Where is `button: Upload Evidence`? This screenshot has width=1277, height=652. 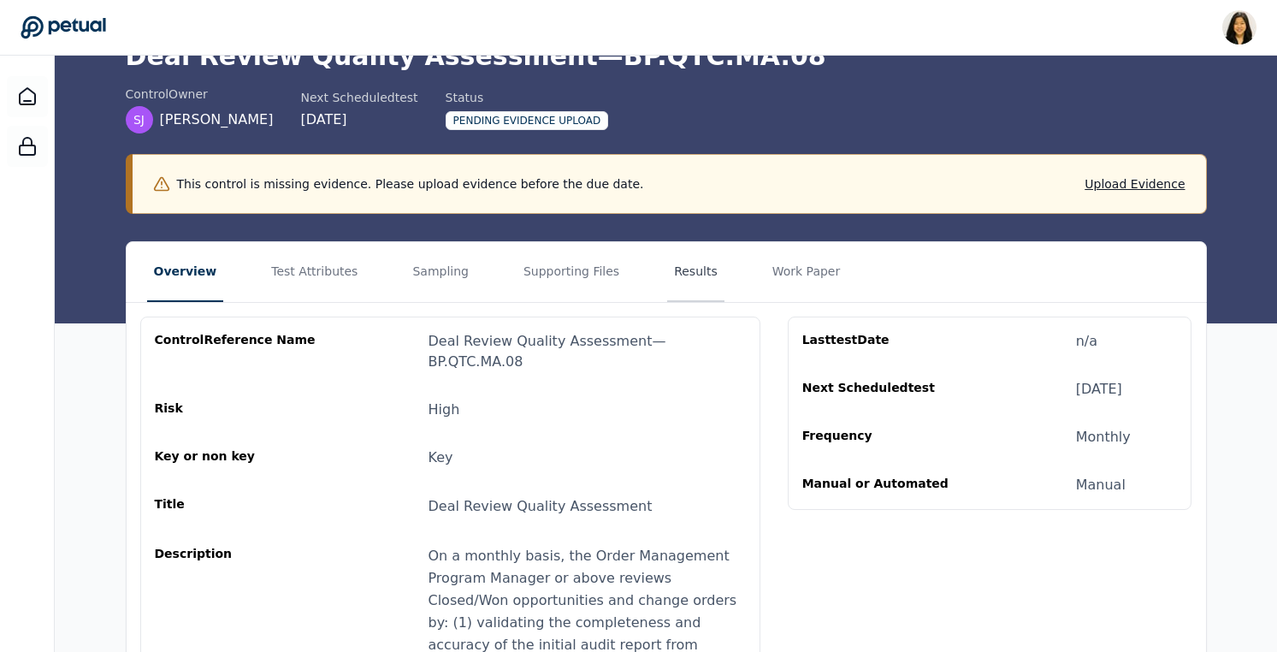 button: Upload Evidence is located at coordinates (1134, 184).